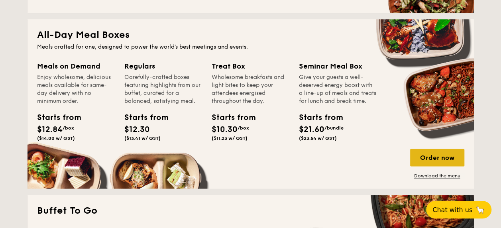 The height and width of the screenshot is (228, 501). What do you see at coordinates (250, 89) in the screenshot?
I see `div: Wholesome breakfasts and light bites to keep your attendees energised throughout the day.` at bounding box center [250, 89].